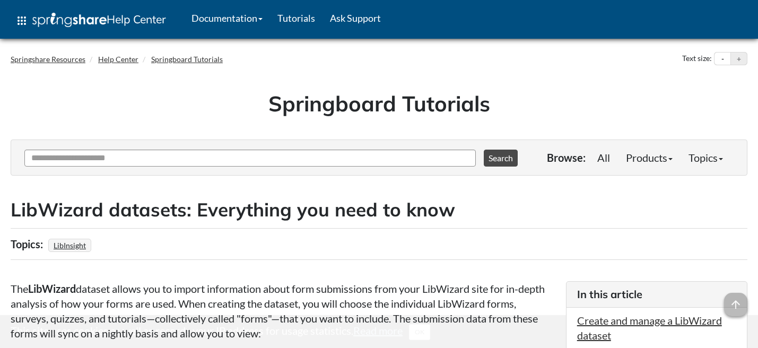  Describe the element at coordinates (649, 157) in the screenshot. I see `a: Products` at that location.